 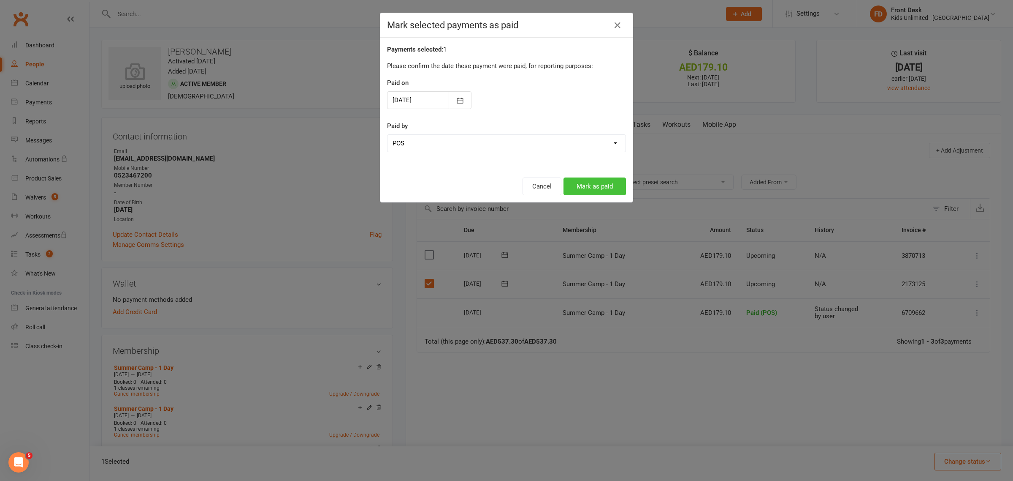 What do you see at coordinates (507, 49) in the screenshot?
I see `div: 1` at bounding box center [507, 49].